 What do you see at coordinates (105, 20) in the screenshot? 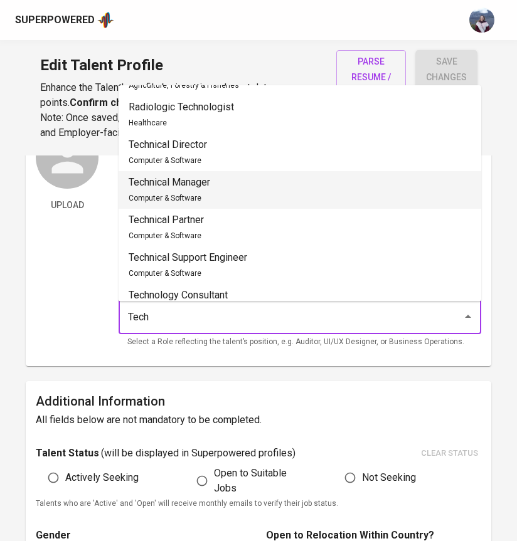
I see `img: app logo` at bounding box center [105, 20].